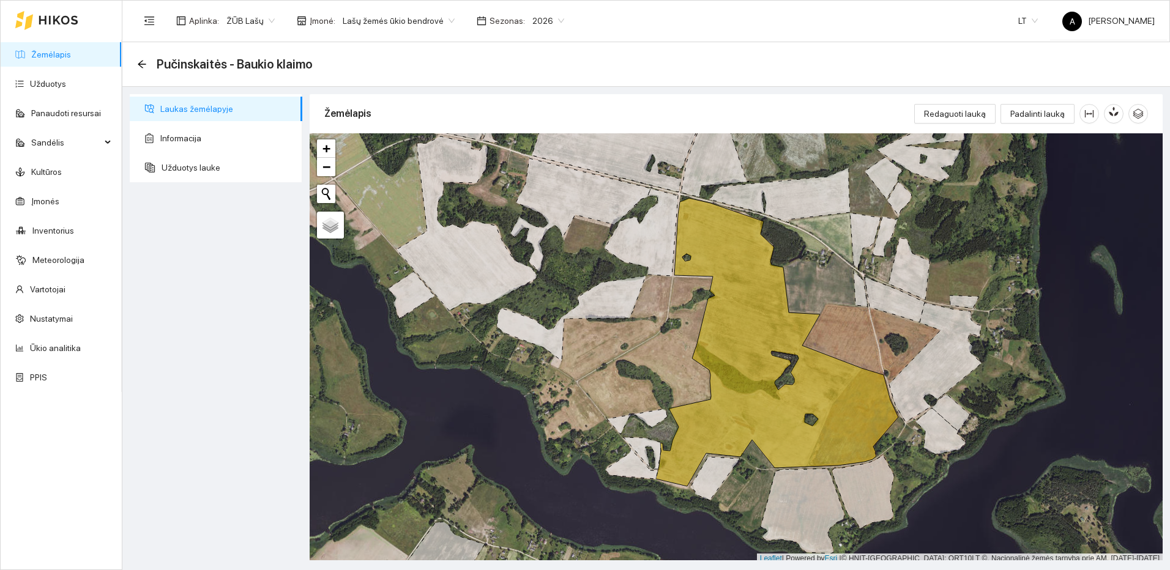 The height and width of the screenshot is (570, 1170). Describe the element at coordinates (45, 201) in the screenshot. I see `a: Įmonės` at that location.